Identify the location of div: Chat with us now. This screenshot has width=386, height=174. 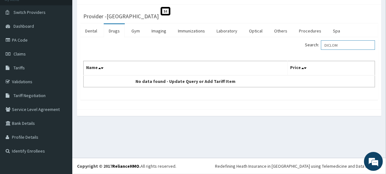
(69, 39).